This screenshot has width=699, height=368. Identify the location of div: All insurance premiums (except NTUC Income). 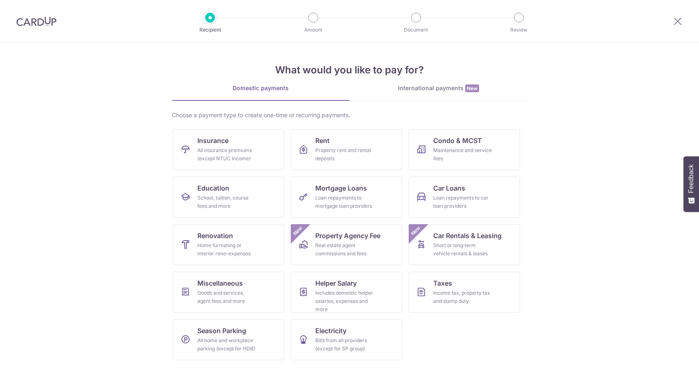
(227, 154).